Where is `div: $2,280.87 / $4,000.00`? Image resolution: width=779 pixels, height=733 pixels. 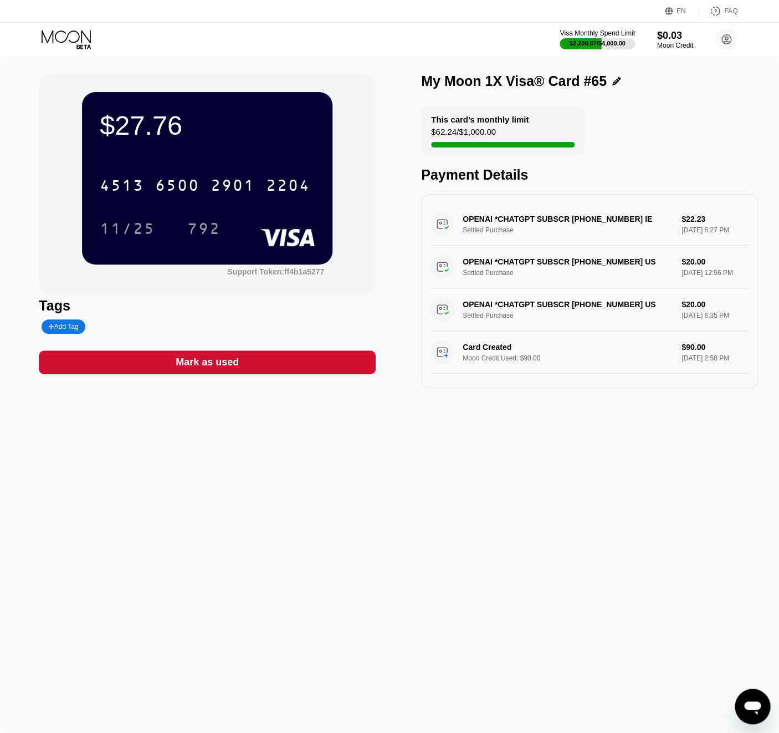 div: $2,280.87 / $4,000.00 is located at coordinates (597, 43).